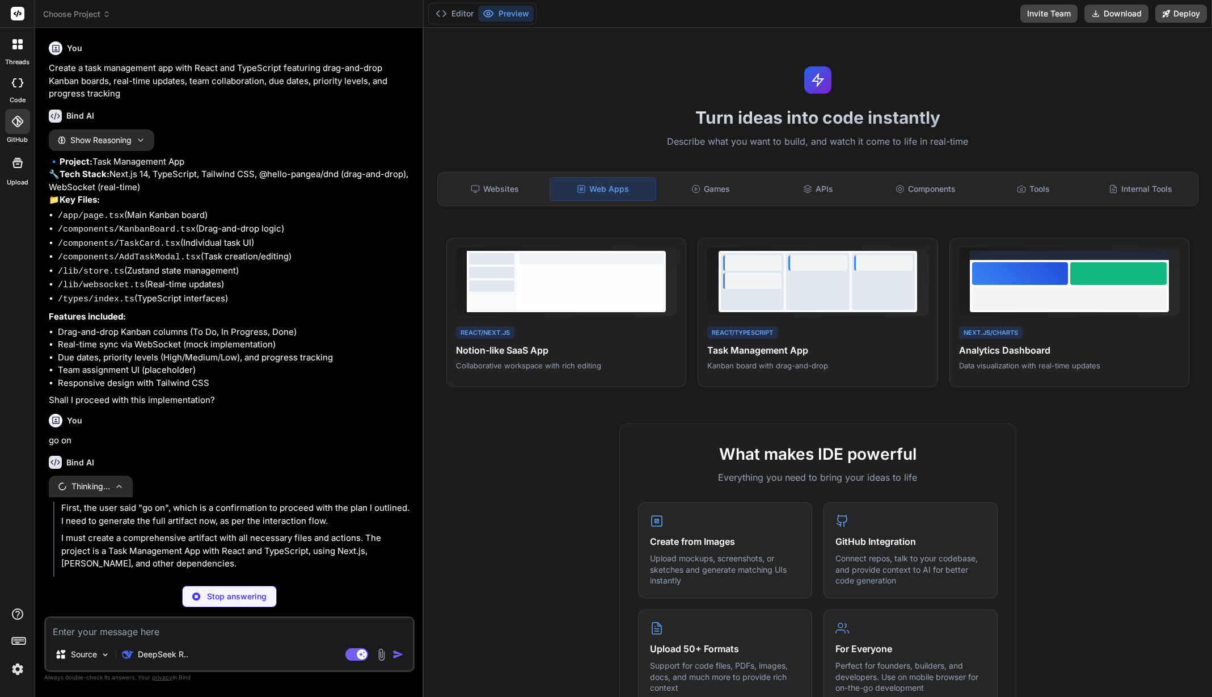 Image resolution: width=1212 pixels, height=697 pixels. Describe the element at coordinates (105, 654) in the screenshot. I see `img: Pick Models` at that location.